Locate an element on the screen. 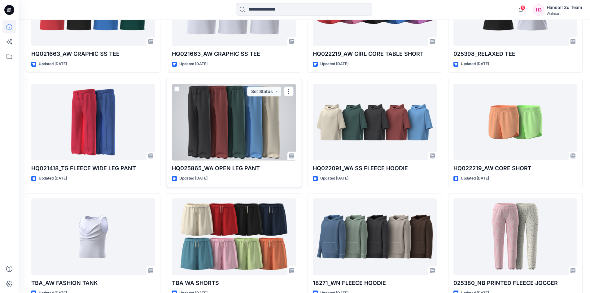 Image resolution: width=590 pixels, height=293 pixels. a: HQ021418_TG FLEECE WIDE LEG PANT is located at coordinates (93, 122).